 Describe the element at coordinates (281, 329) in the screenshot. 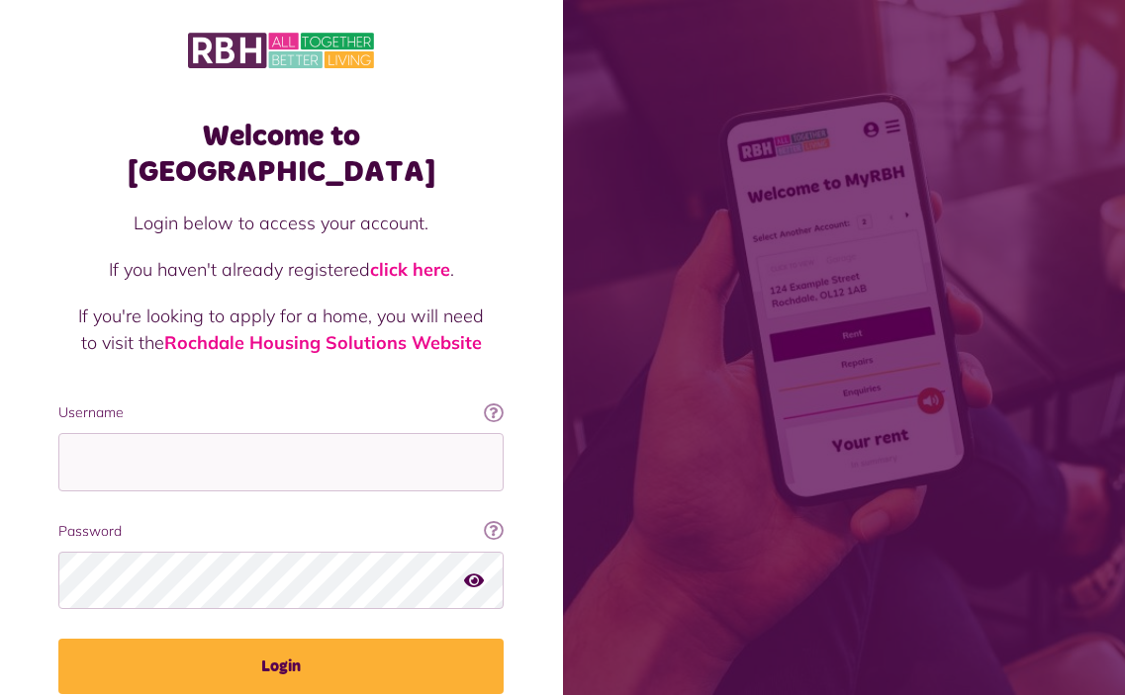

I see `p: If you're looking to apply for a home, you will need to visit the` at that location.